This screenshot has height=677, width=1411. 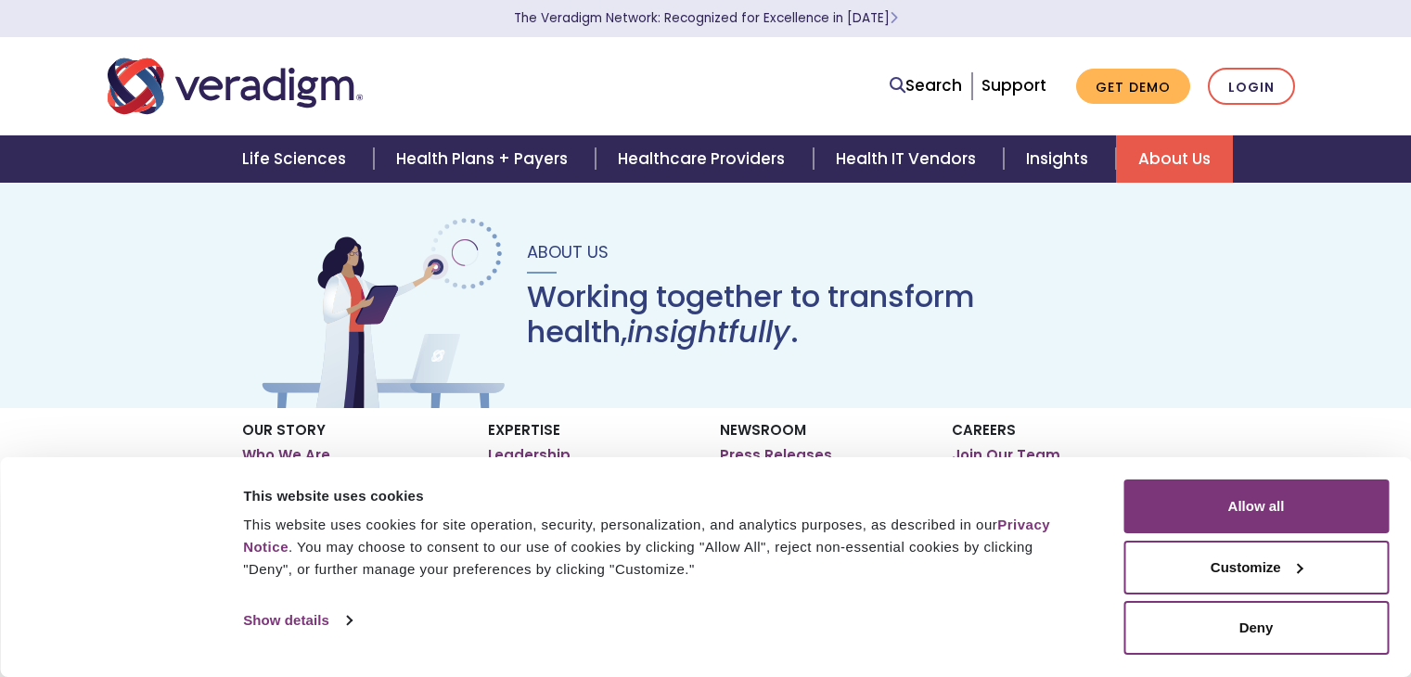 What do you see at coordinates (529, 455) in the screenshot?
I see `a: Leadership` at bounding box center [529, 455].